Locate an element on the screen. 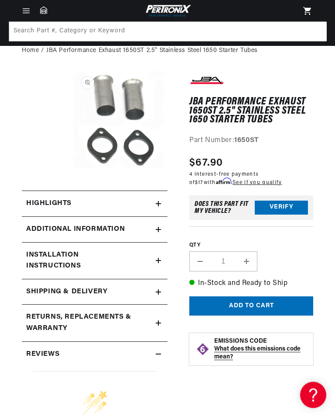  a: See if you qualify - Learn more about Affirm Financing (opens in modal) is located at coordinates (257, 183).